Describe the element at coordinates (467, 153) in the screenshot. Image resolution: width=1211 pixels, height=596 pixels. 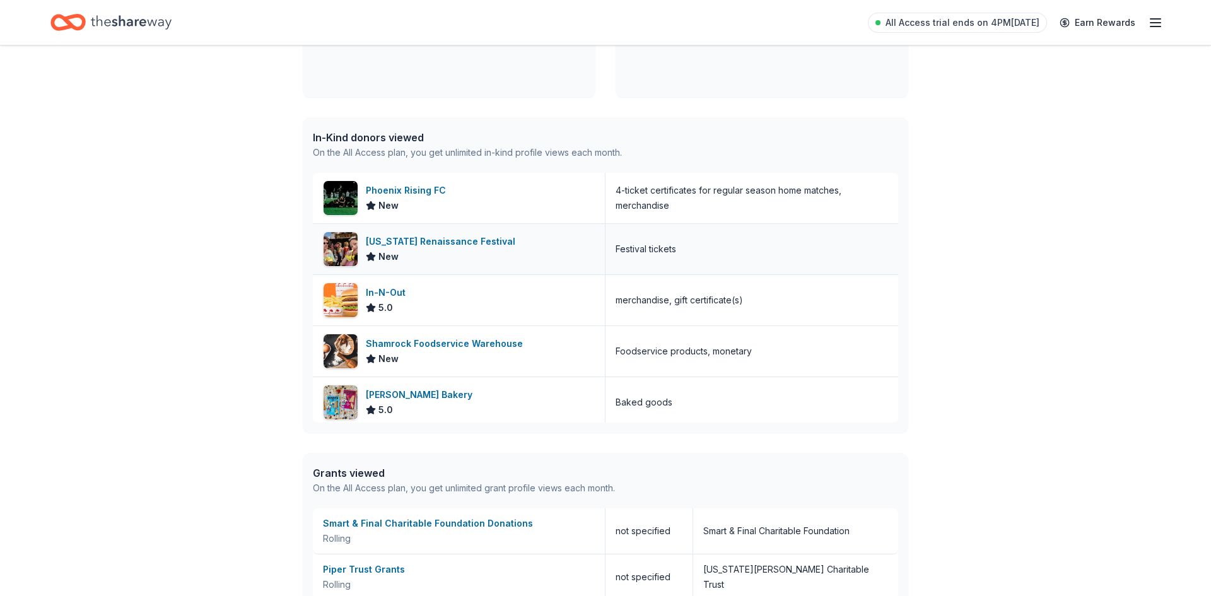
I see `div: On the All Access plan, you get unlimited in-kind profile views each month.` at that location.